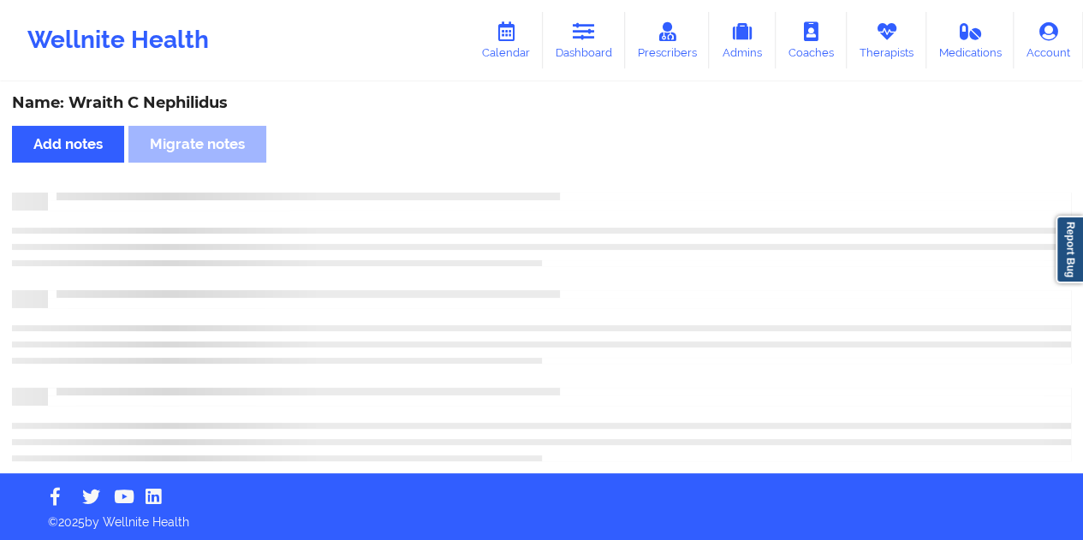 This screenshot has height=540, width=1083. What do you see at coordinates (970, 40) in the screenshot?
I see `a: Medications` at bounding box center [970, 40].